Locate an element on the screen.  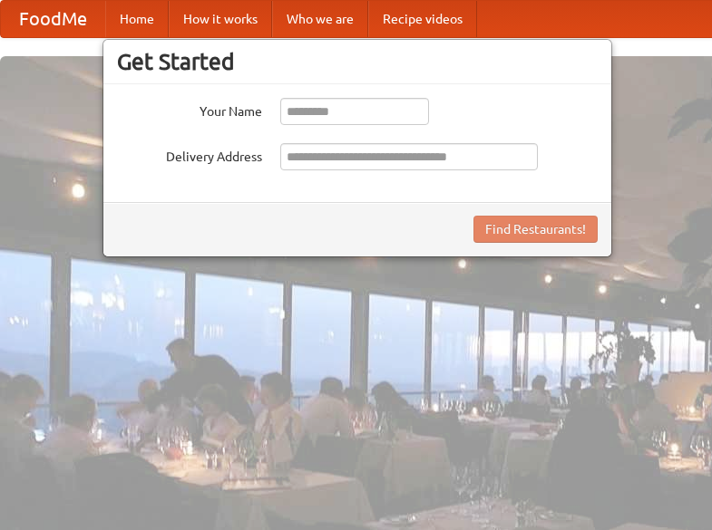
label: Delivery Address is located at coordinates (189, 154).